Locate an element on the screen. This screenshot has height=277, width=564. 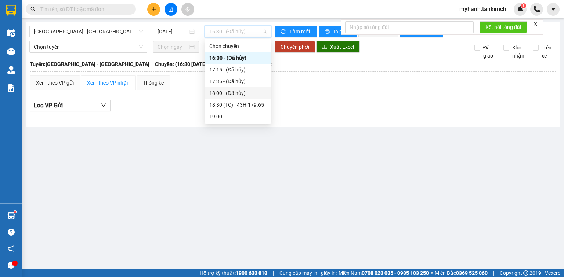
span: Trên xe is located at coordinates (547, 52).